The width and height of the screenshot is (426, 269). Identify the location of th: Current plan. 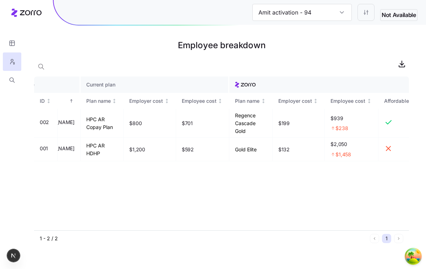
(155, 85).